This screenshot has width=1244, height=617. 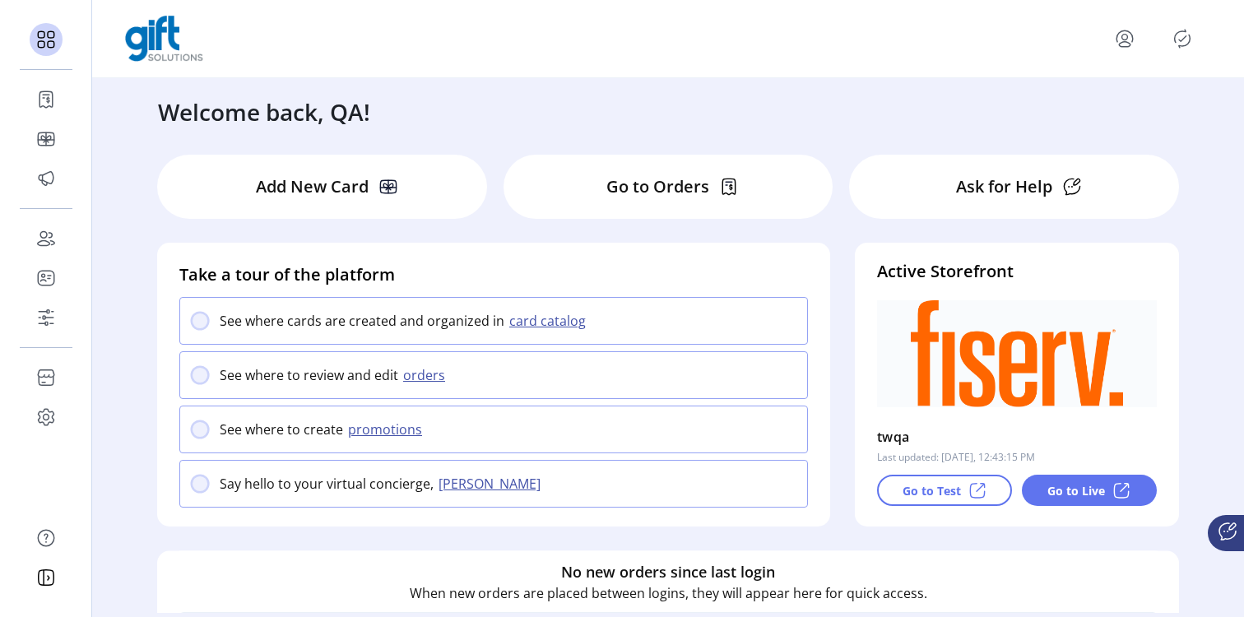 What do you see at coordinates (362, 321) in the screenshot?
I see `p: See where cards are created and organized in` at bounding box center [362, 321].